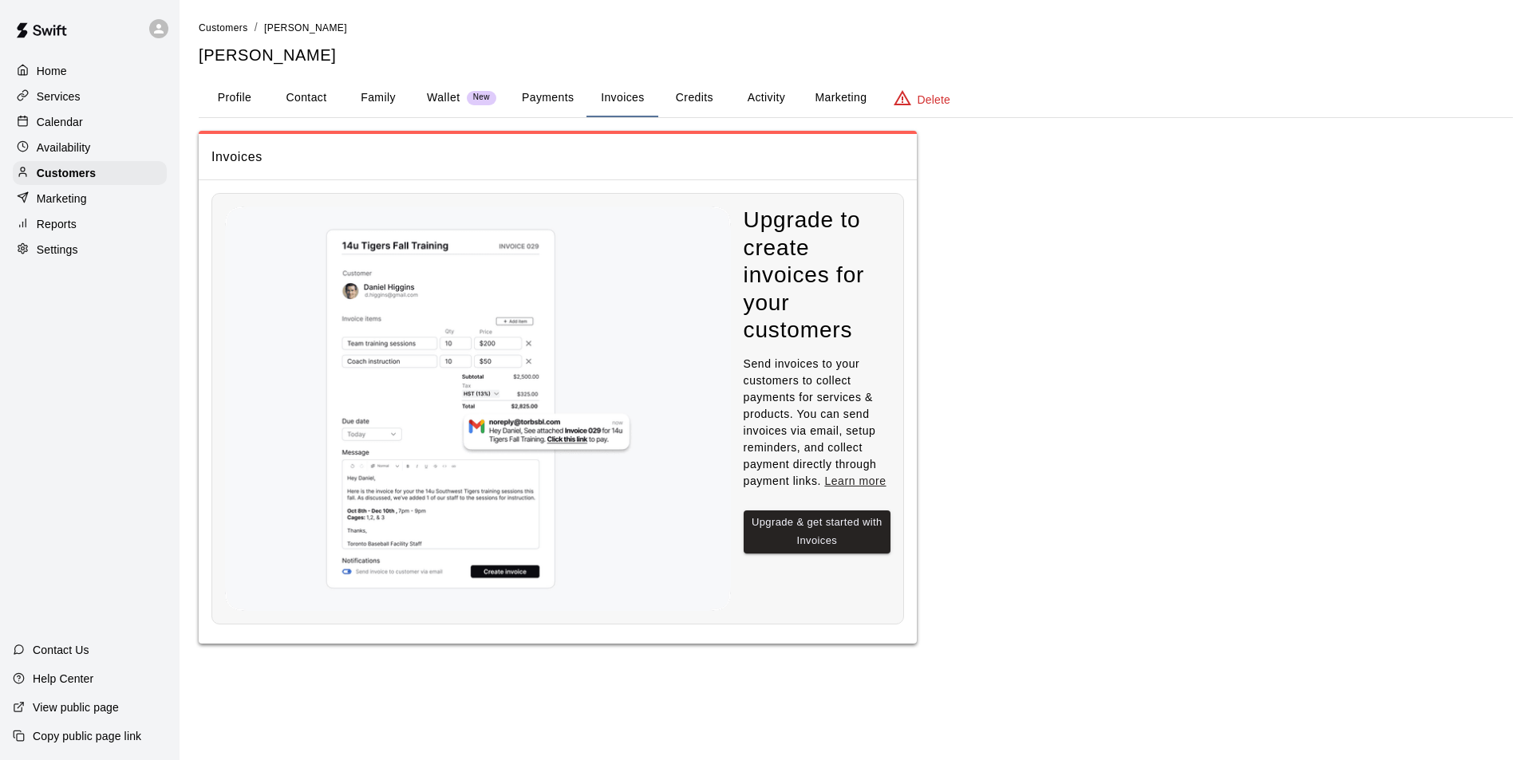 Image resolution: width=1532 pixels, height=760 pixels. What do you see at coordinates (766, 98) in the screenshot?
I see `button: Activity` at bounding box center [766, 98].